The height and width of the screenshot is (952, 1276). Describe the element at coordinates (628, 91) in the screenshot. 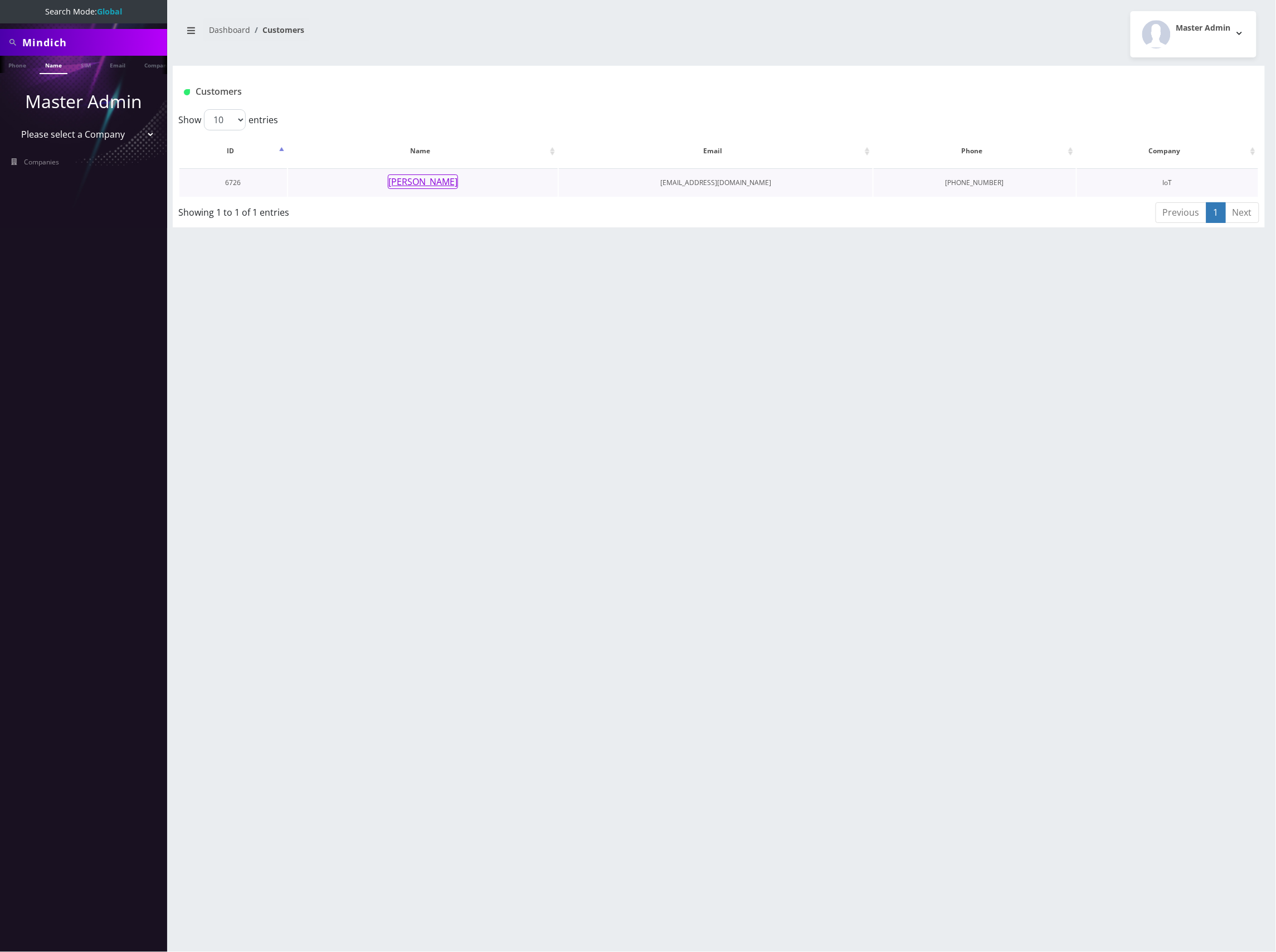

I see `h1: Customers` at that location.